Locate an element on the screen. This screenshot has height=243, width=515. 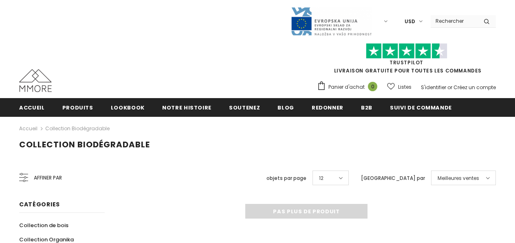
a: soutenez is located at coordinates (244, 107).